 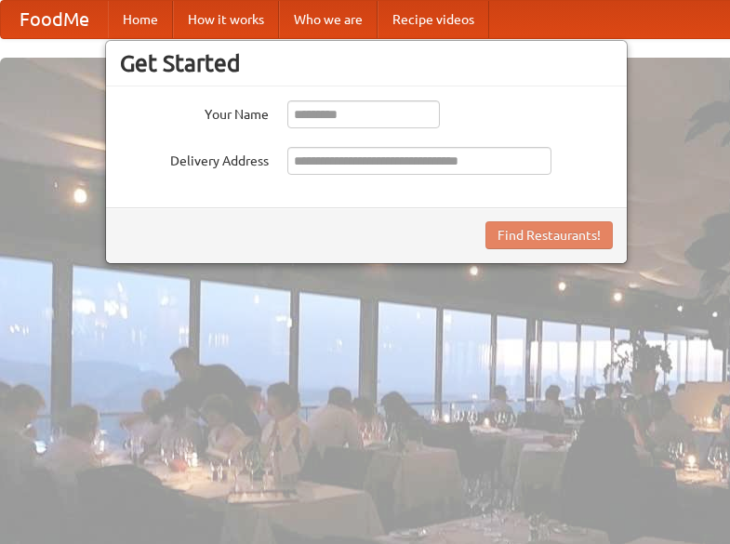 What do you see at coordinates (433, 20) in the screenshot?
I see `a: Recipe videos` at bounding box center [433, 20].